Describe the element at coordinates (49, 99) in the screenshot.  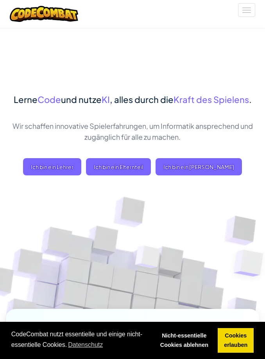
I see `span: Code` at that location.